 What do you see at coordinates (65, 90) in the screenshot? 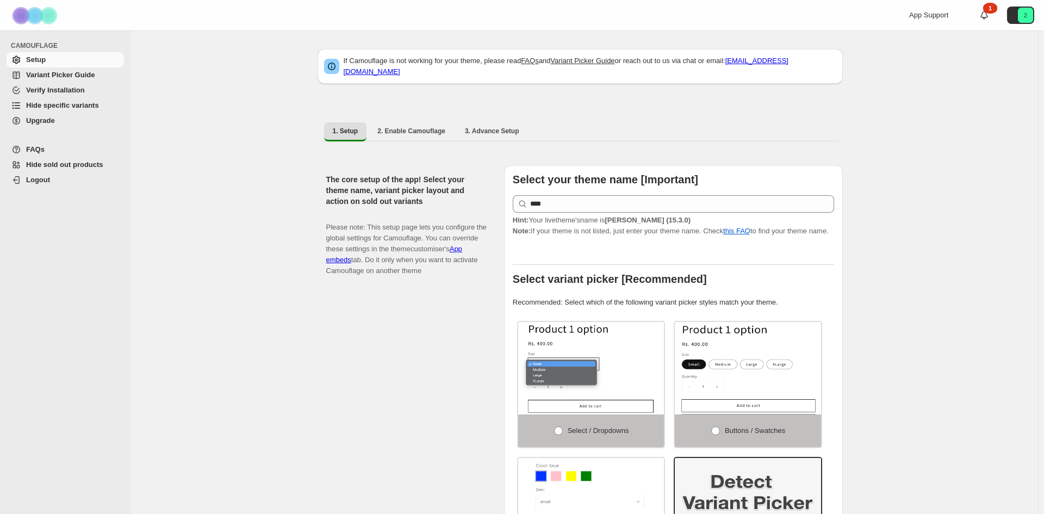
I see `a: Verify Installation` at bounding box center [65, 90].